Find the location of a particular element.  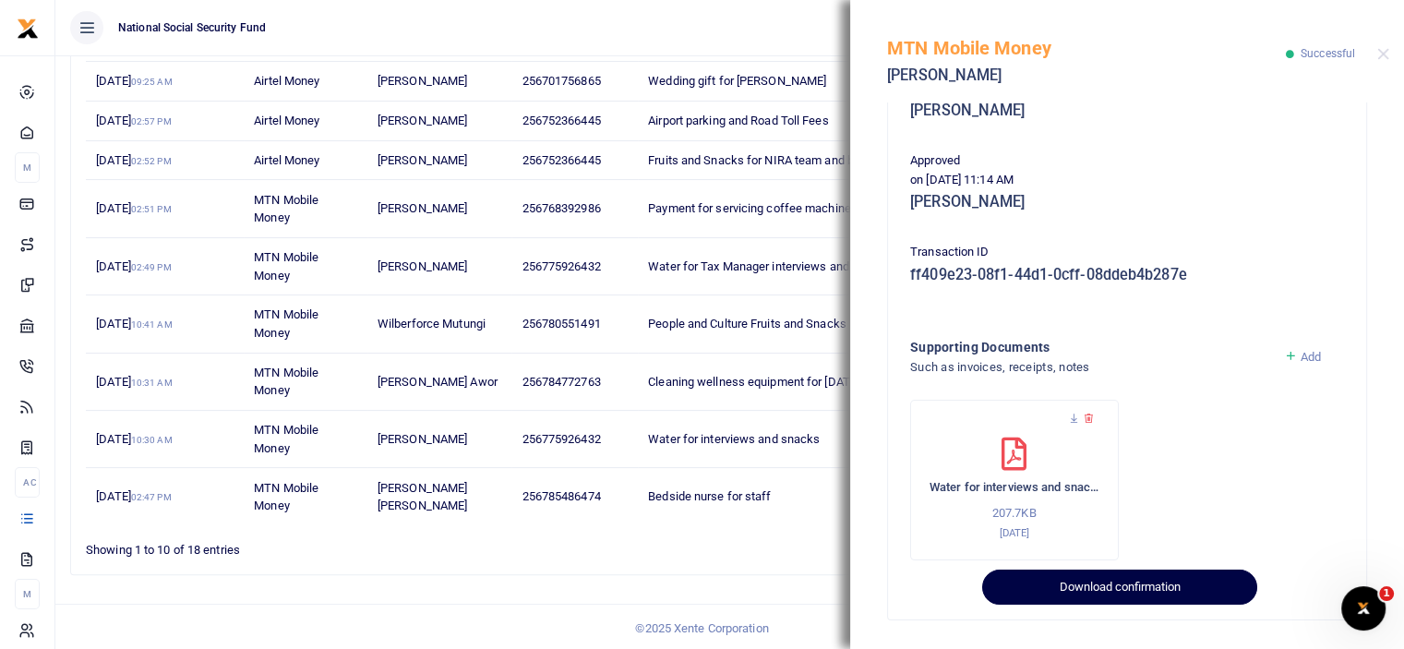

h4: Supporting Documents is located at coordinates (1090, 347).